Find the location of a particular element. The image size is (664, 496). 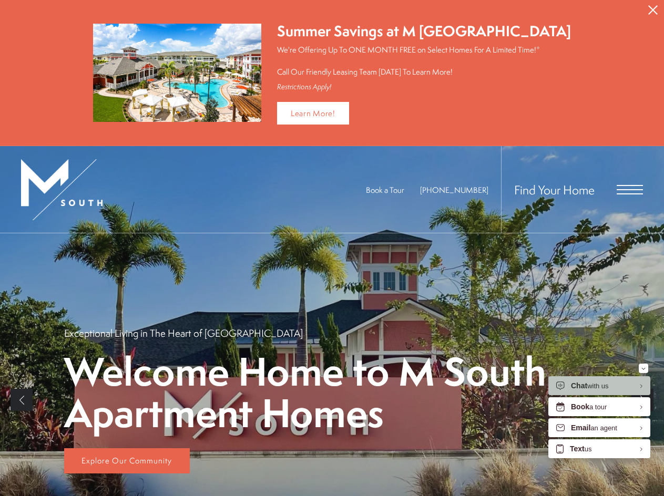

img: Summer Savings at M South Apartments is located at coordinates (177, 73).